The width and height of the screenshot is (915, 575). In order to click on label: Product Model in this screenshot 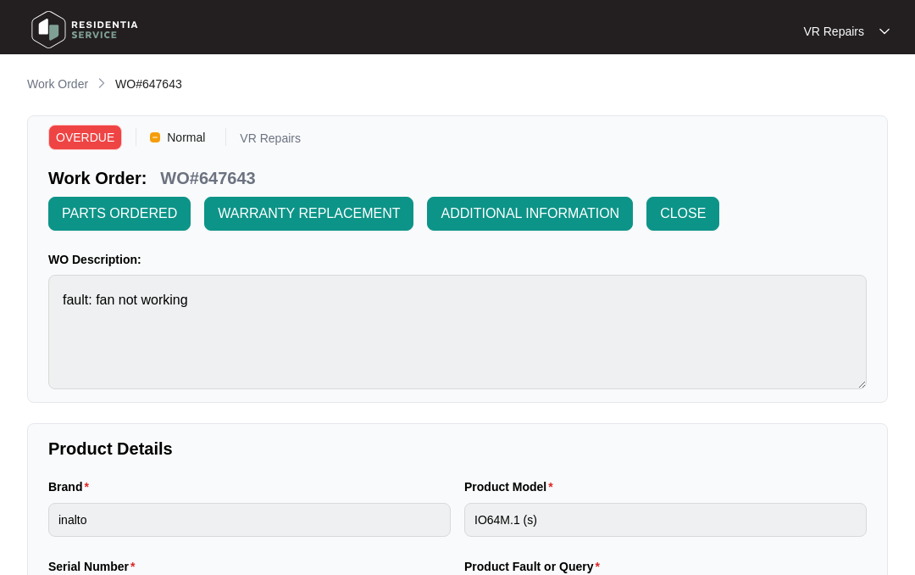, I will do `click(512, 486)`.